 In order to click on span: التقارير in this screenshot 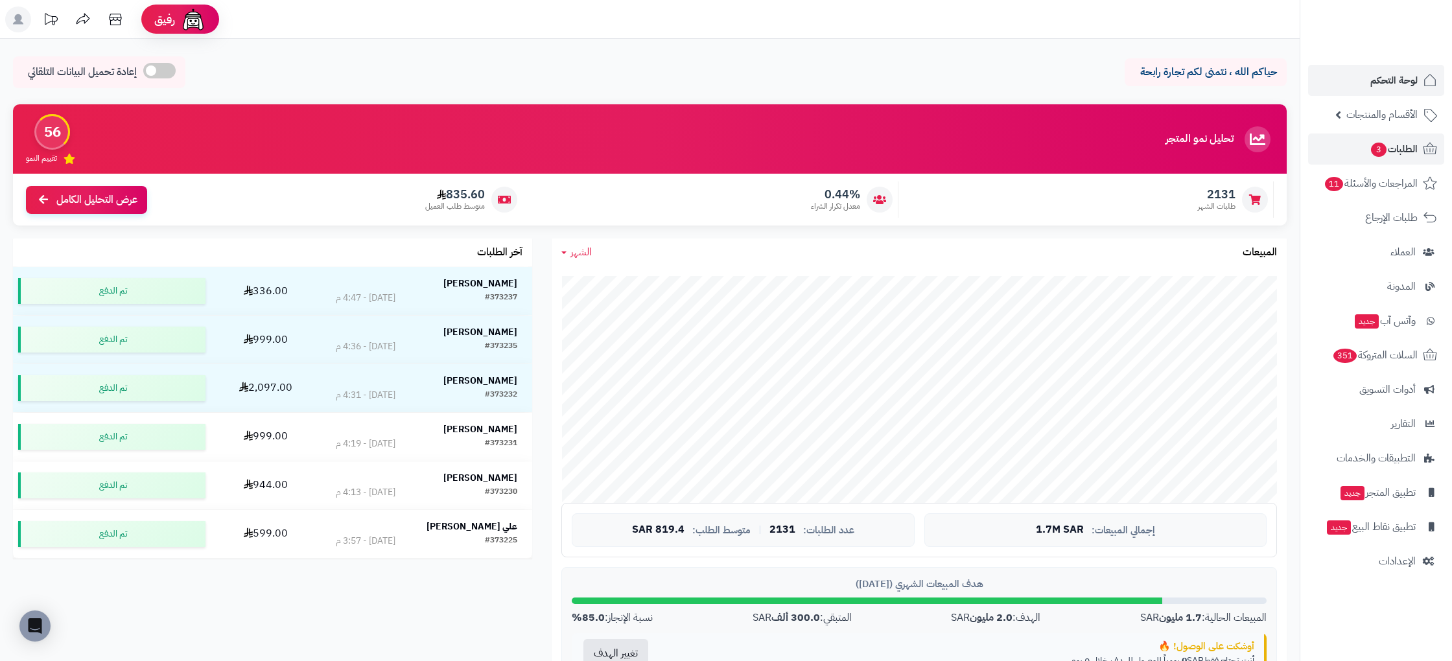, I will do `click(1404, 424)`.